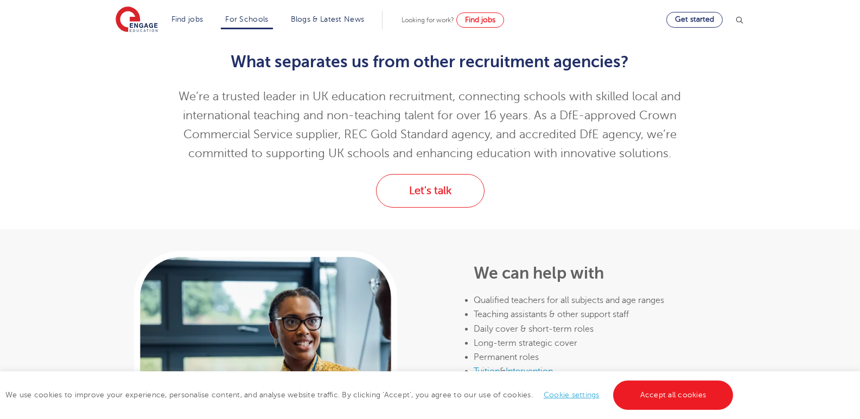  I want to click on span: Looking for work?, so click(427, 20).